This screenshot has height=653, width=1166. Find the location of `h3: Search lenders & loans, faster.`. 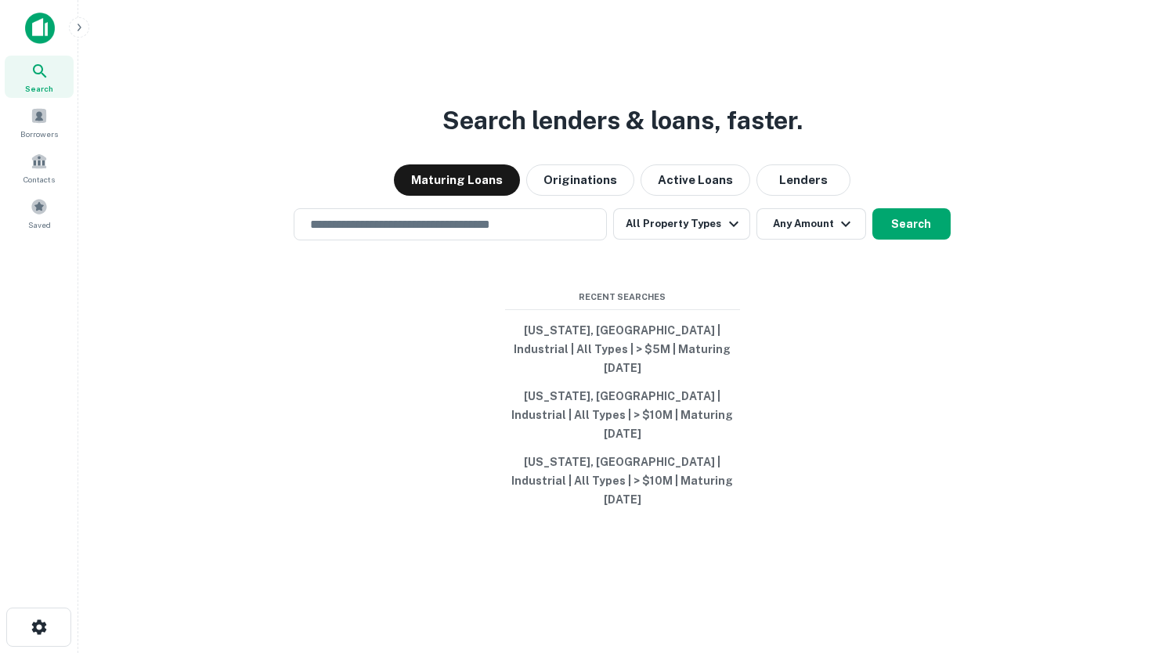

h3: Search lenders & loans, faster. is located at coordinates (623, 121).